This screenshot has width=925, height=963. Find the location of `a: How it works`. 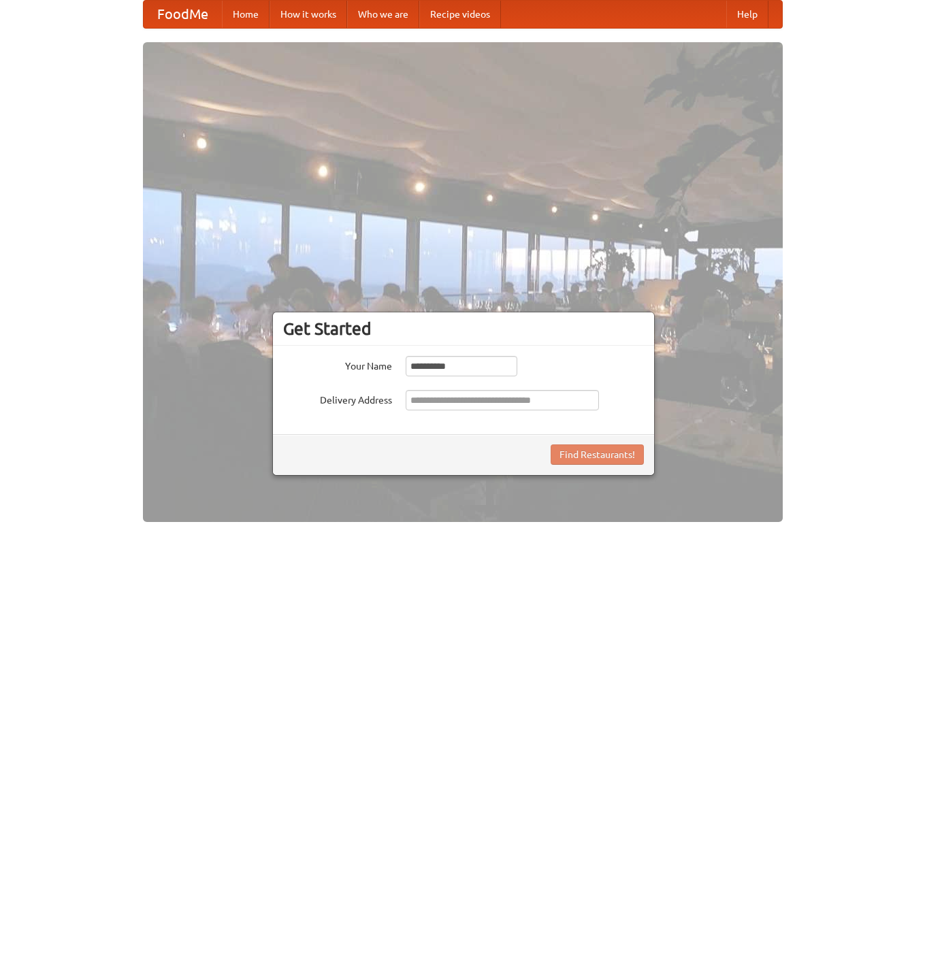

a: How it works is located at coordinates (308, 14).